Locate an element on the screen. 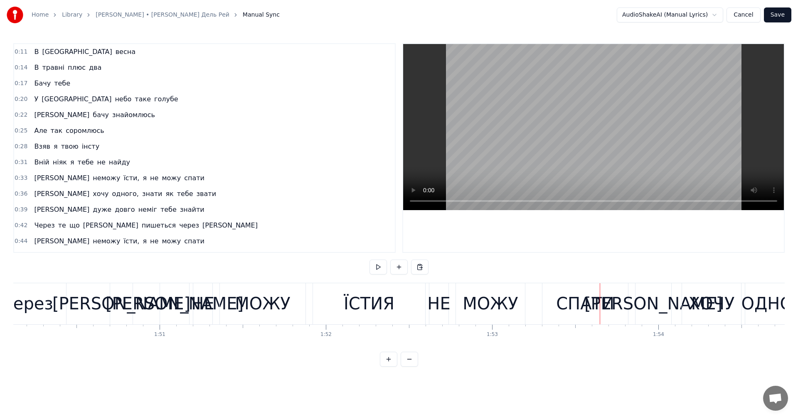  span: голубе is located at coordinates (166, 99).